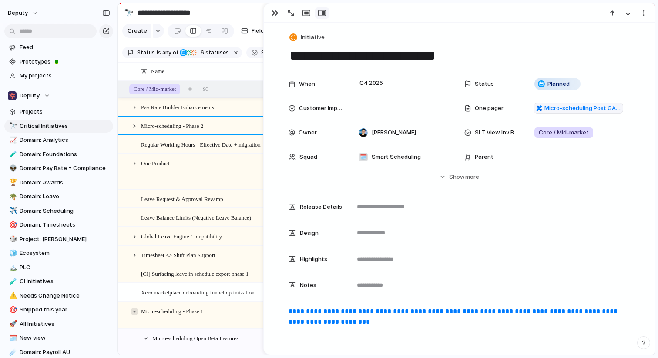  Describe the element at coordinates (65, 211) in the screenshot. I see `span: Domain: Scheduling` at that location.